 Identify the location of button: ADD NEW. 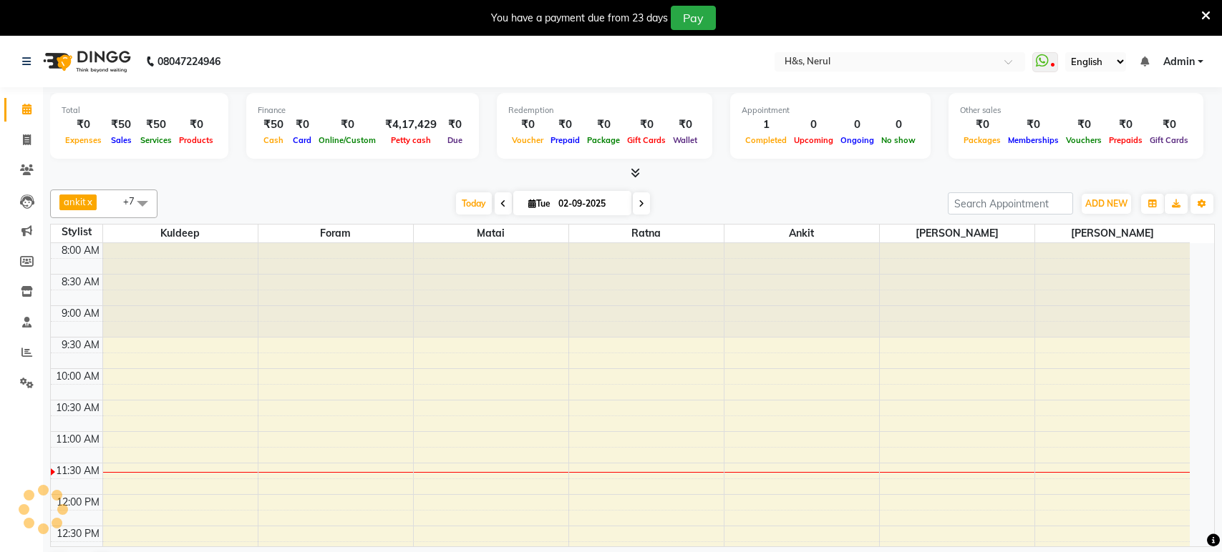
(1106, 204).